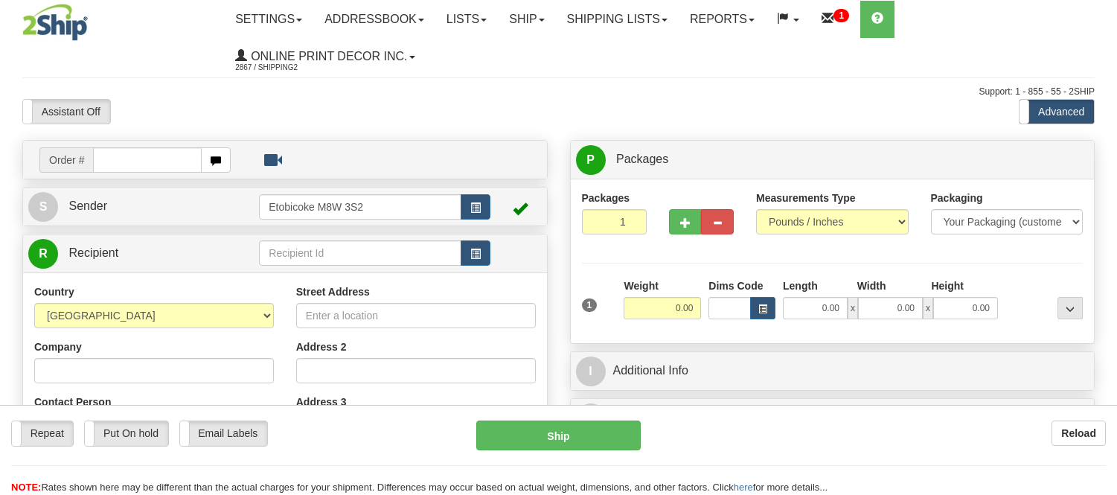  Describe the element at coordinates (321, 402) in the screenshot. I see `label: Address 3` at that location.